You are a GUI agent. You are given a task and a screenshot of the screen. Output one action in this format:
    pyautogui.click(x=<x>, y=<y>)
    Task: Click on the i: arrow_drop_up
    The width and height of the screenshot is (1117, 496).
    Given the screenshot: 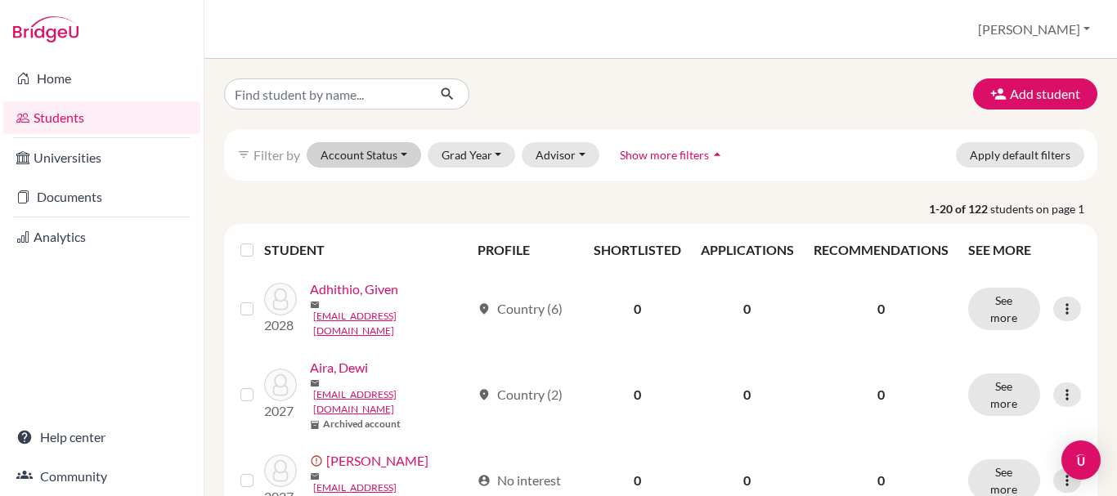 What is the action you would take?
    pyautogui.click(x=717, y=155)
    